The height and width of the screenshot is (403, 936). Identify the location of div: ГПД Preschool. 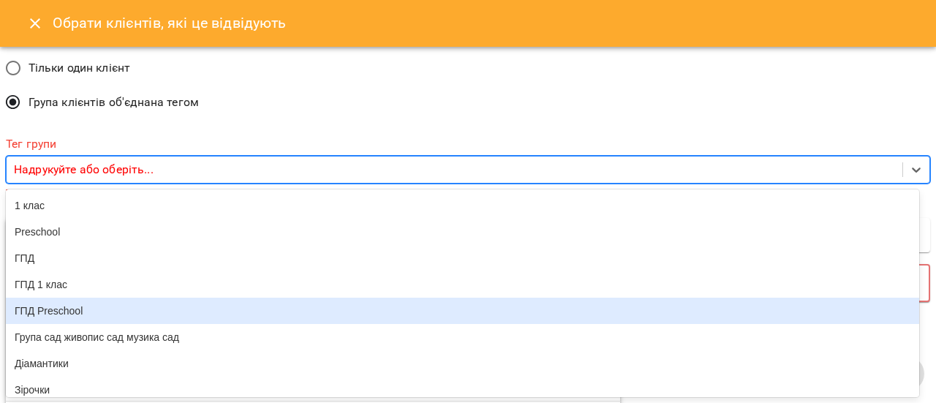
(462, 311).